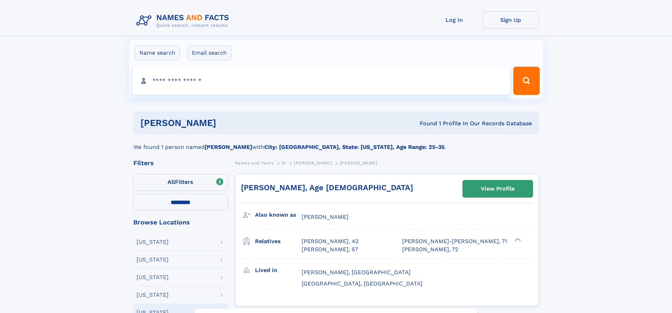 Image resolution: width=672 pixels, height=313 pixels. Describe the element at coordinates (157, 53) in the screenshot. I see `label: Name search` at that location.